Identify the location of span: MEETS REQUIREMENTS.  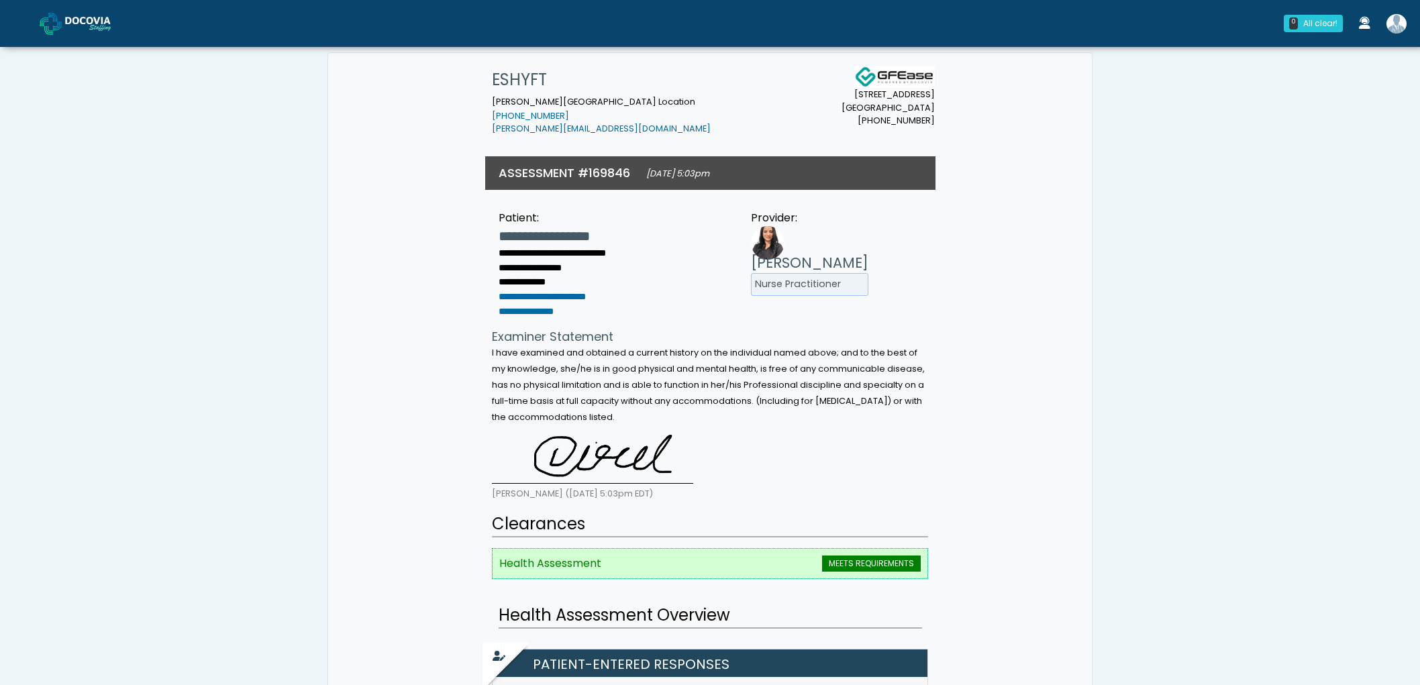
(871, 564).